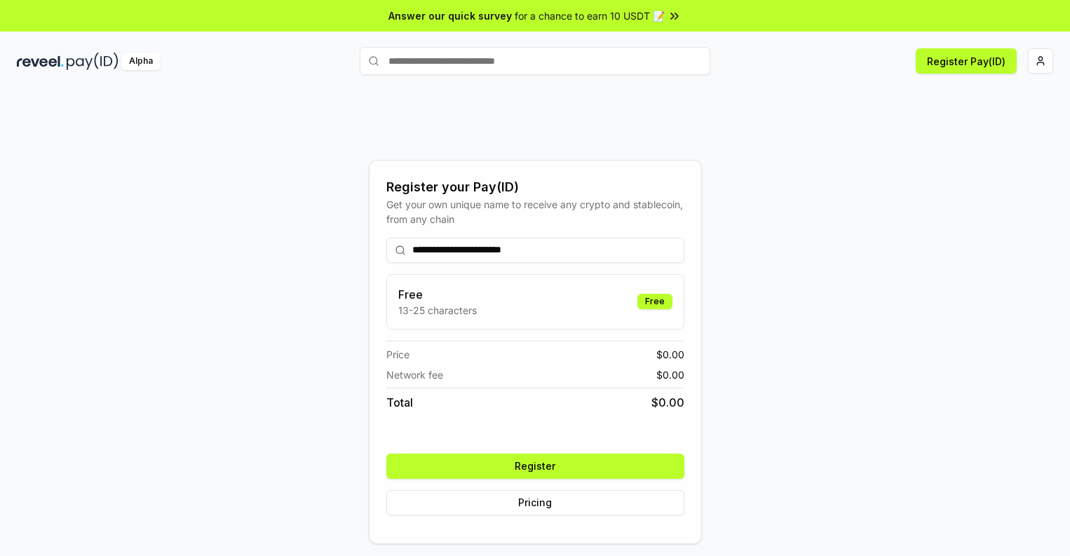 The width and height of the screenshot is (1070, 556). I want to click on img: reveel_dark, so click(40, 61).